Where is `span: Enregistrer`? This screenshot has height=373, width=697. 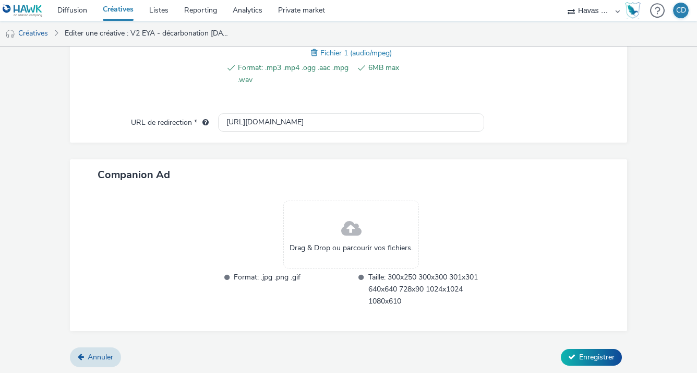 span: Enregistrer is located at coordinates (597, 356).